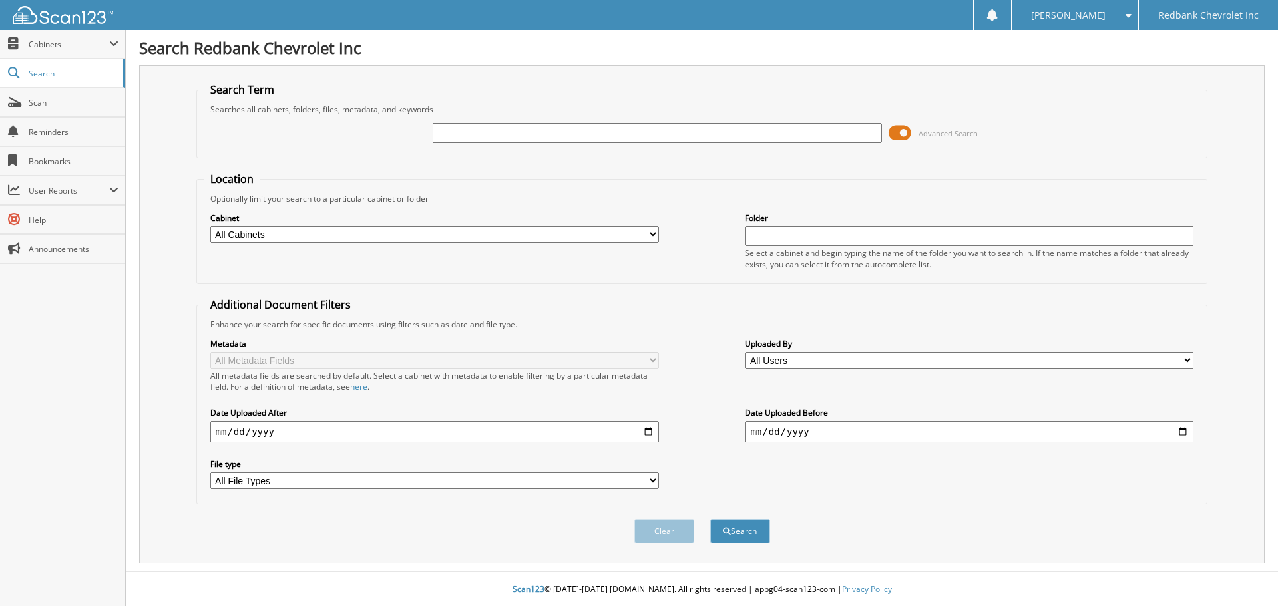 This screenshot has height=606, width=1278. Describe the element at coordinates (740, 531) in the screenshot. I see `button: Search` at that location.